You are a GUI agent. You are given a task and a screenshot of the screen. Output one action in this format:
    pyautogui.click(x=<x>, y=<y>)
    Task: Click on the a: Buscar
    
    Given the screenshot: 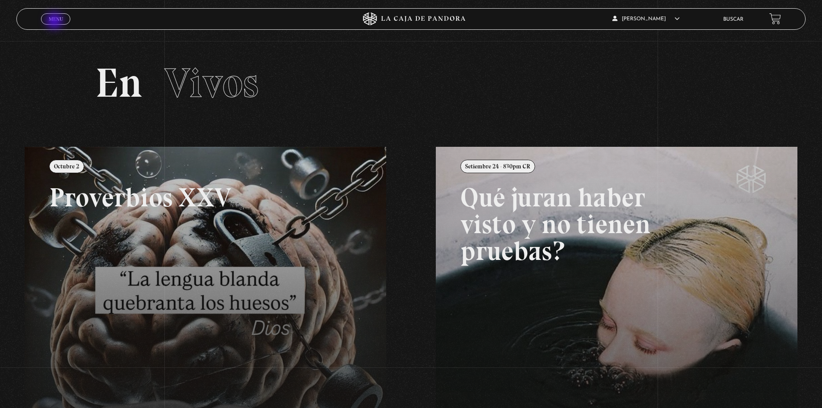 What is the action you would take?
    pyautogui.click(x=733, y=19)
    